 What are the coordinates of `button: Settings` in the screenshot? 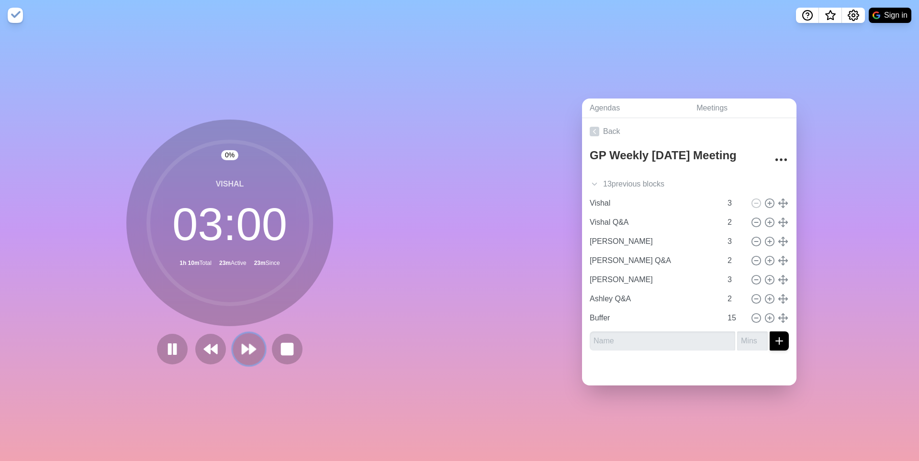 It's located at (853, 15).